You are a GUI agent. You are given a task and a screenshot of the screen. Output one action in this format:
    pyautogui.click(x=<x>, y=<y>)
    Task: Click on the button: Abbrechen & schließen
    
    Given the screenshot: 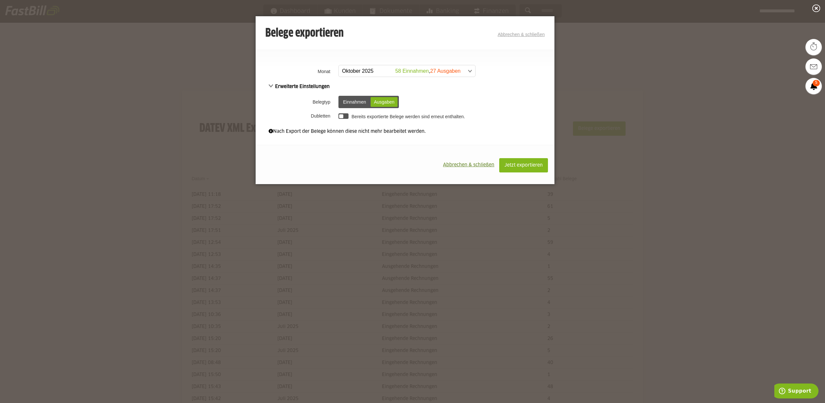 What is the action you would take?
    pyautogui.click(x=469, y=165)
    